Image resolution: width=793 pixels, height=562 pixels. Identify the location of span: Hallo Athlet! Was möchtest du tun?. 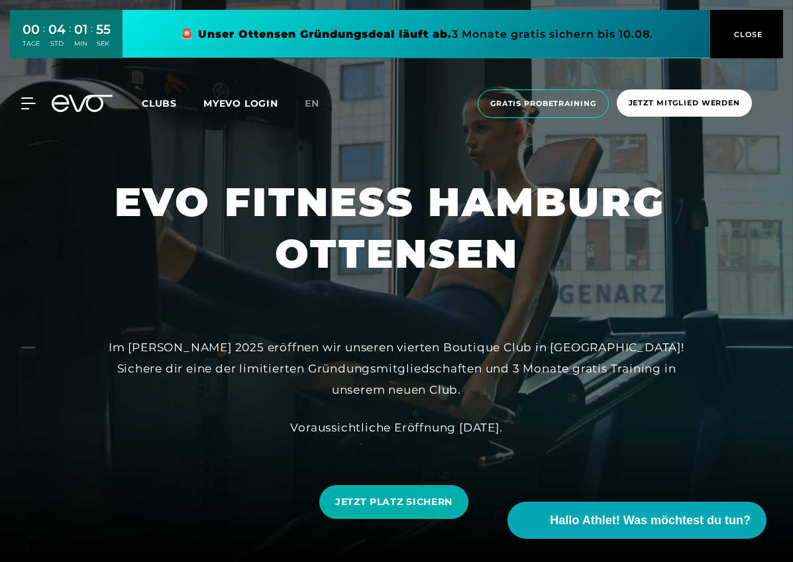
(650, 520).